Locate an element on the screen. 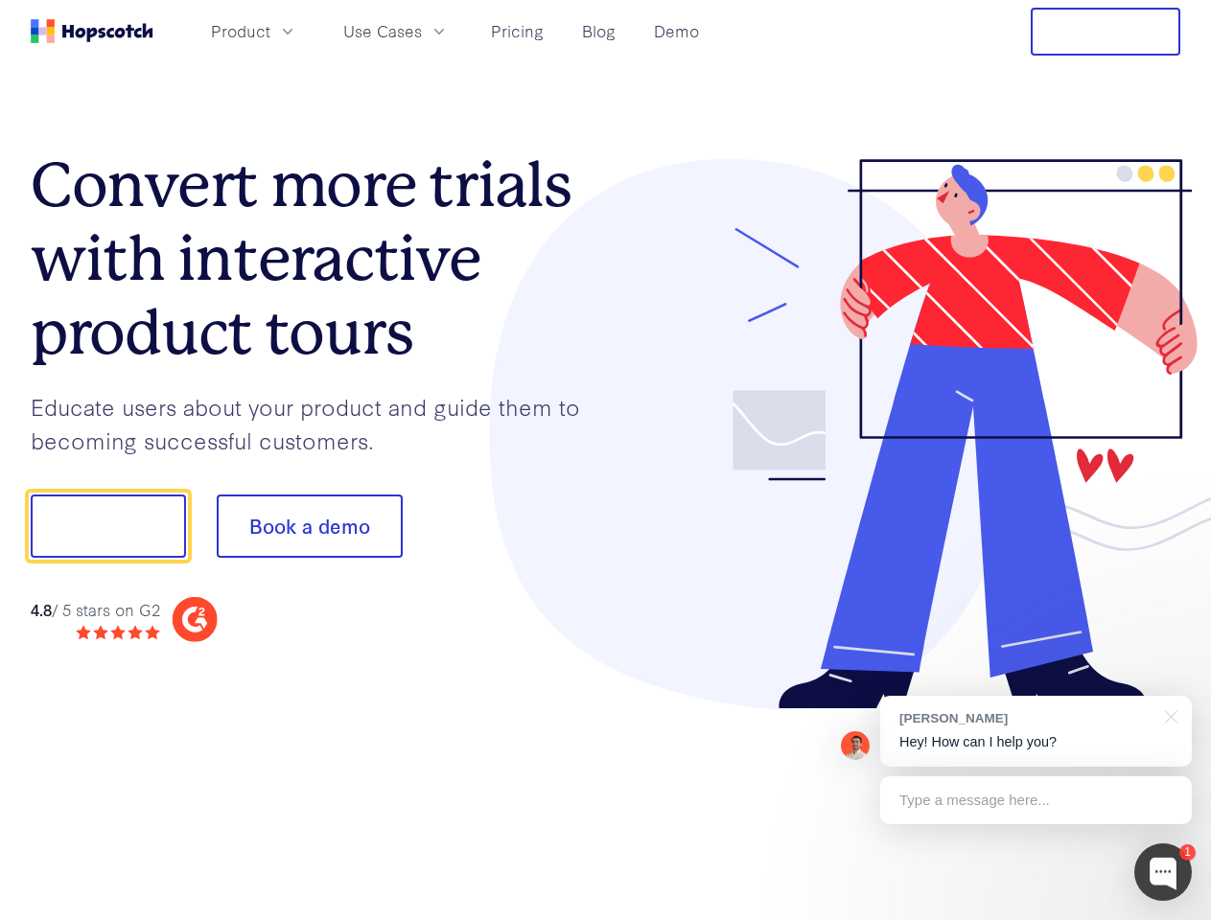  a: Book a demo is located at coordinates (310, 526).